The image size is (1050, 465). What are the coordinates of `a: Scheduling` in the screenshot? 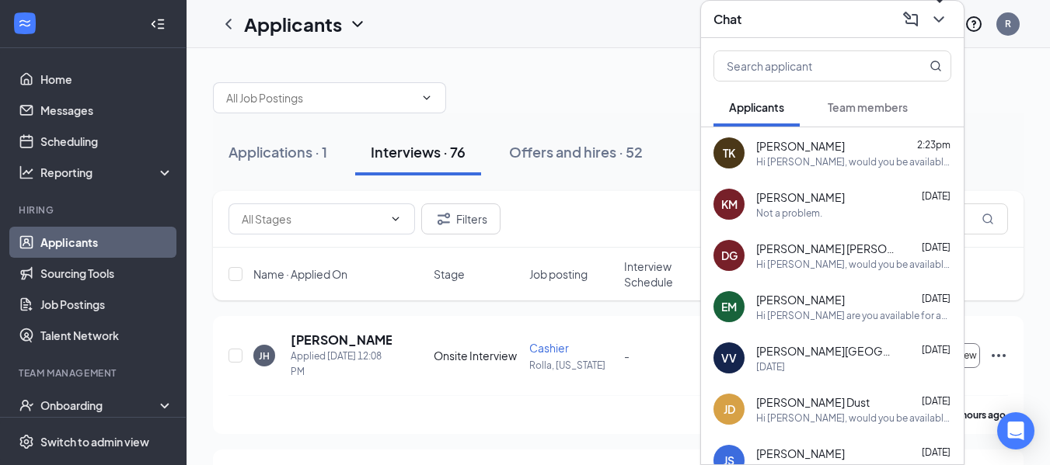 It's located at (106, 141).